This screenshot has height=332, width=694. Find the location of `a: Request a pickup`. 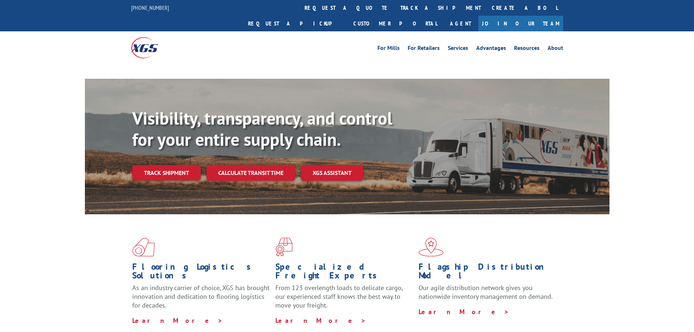

a: Request a pickup is located at coordinates (295, 23).